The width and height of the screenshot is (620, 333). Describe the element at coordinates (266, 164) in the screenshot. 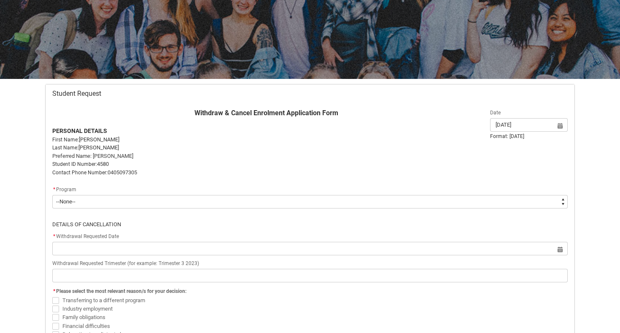

I see `p: 4580` at that location.